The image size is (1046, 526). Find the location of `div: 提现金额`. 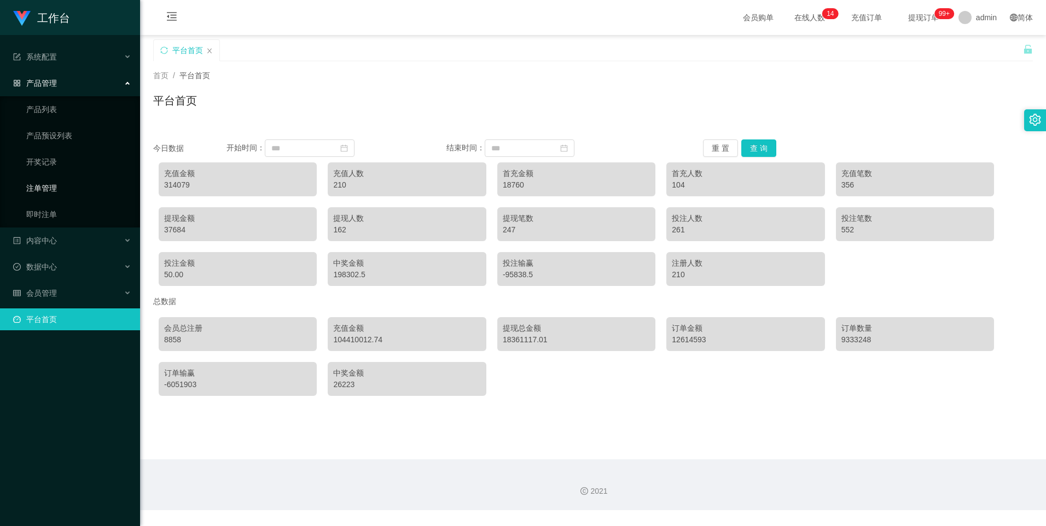

div: 提现金额 is located at coordinates (237, 218).